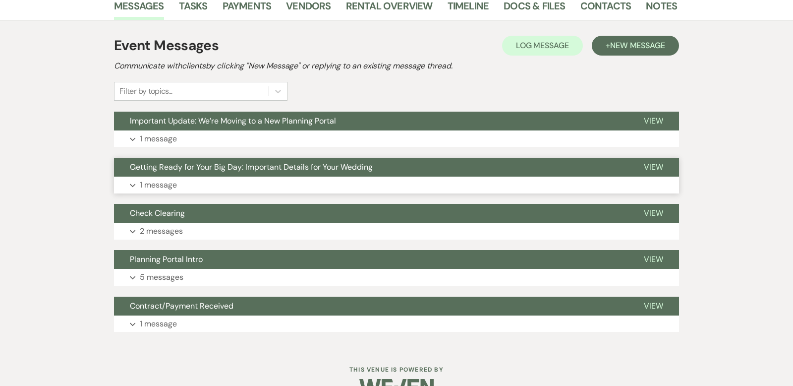  I want to click on button: Important Update: We’re Moving to a New Planning Portal, so click(371, 121).